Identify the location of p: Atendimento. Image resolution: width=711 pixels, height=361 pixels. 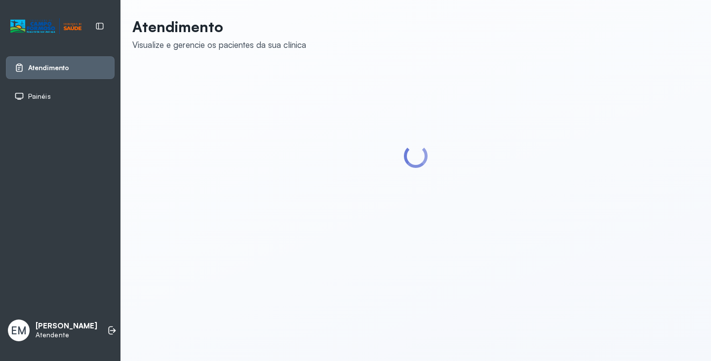
(219, 27).